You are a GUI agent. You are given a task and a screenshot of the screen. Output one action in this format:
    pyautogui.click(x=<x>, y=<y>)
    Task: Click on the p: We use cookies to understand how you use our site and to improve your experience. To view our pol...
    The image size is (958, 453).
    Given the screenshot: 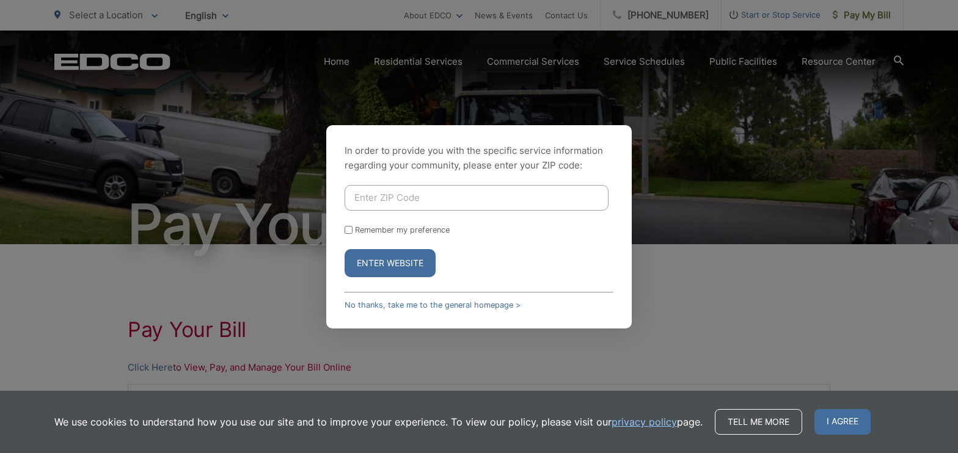 What is the action you would take?
    pyautogui.click(x=378, y=422)
    